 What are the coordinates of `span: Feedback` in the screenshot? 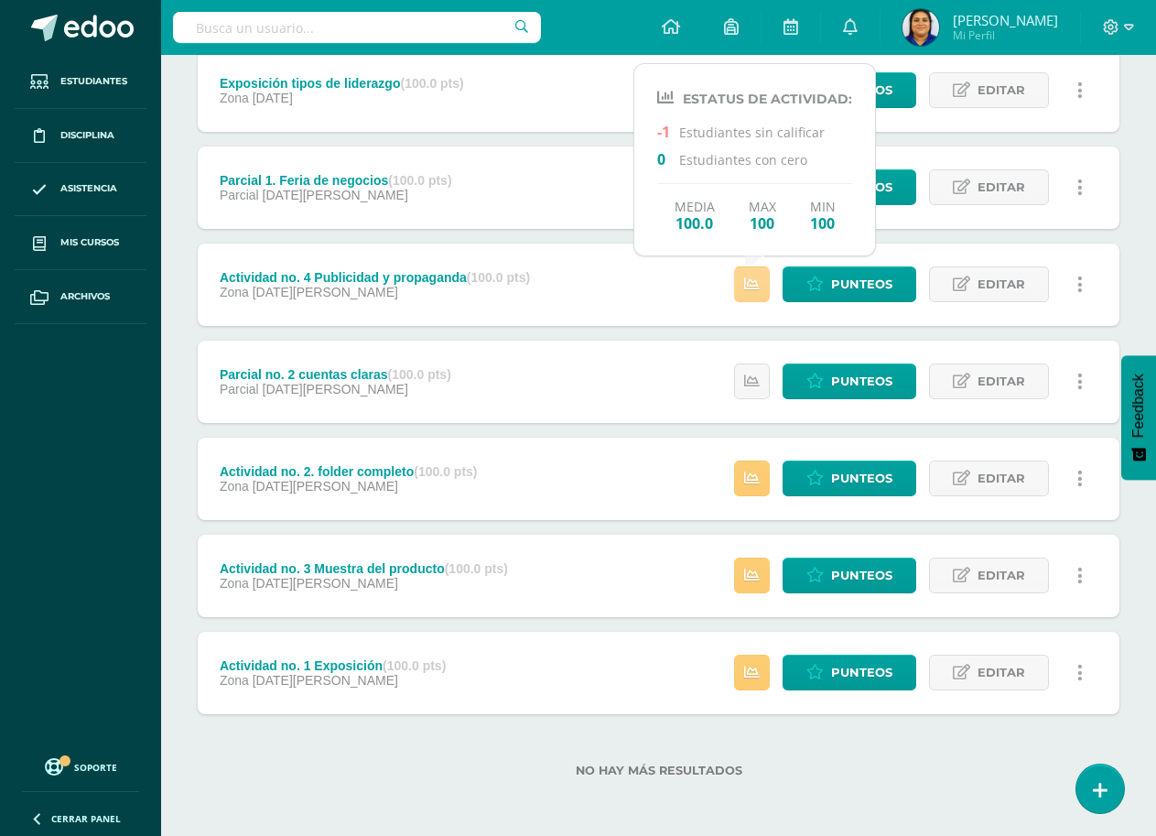 It's located at (1138, 405).